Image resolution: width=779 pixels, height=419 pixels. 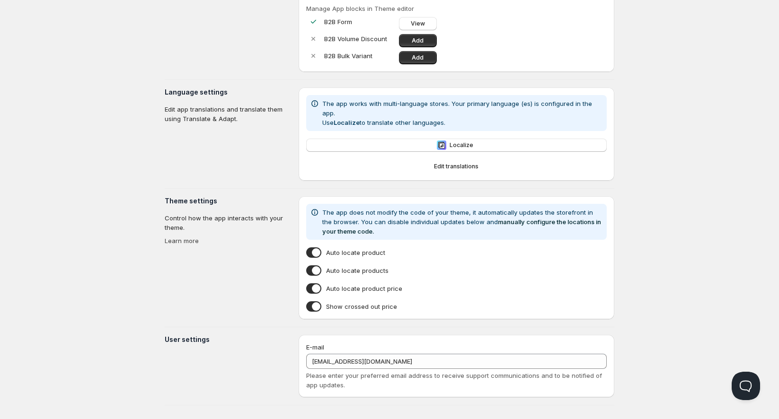 I want to click on p: Edit app translations and translate them using Translate & Adapt., so click(x=228, y=114).